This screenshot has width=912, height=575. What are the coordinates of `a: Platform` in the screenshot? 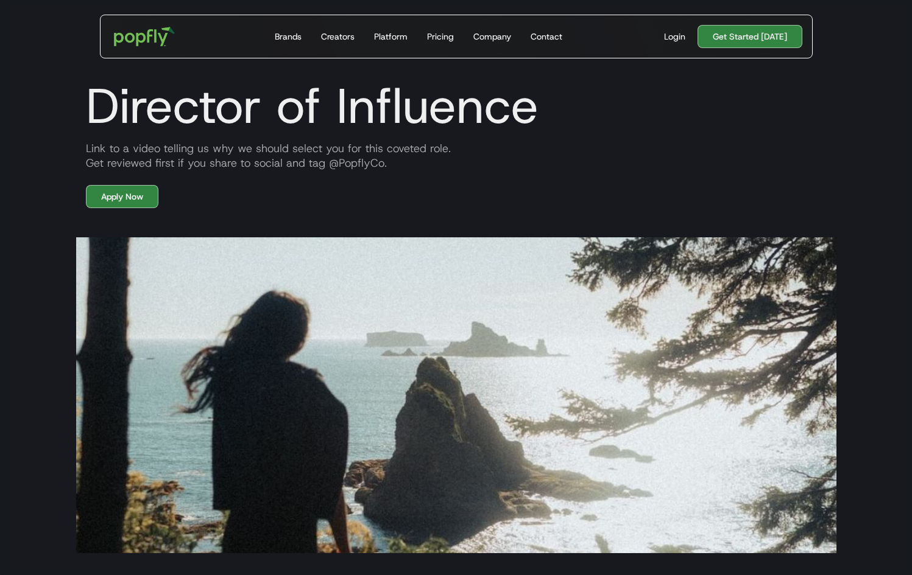 It's located at (390, 37).